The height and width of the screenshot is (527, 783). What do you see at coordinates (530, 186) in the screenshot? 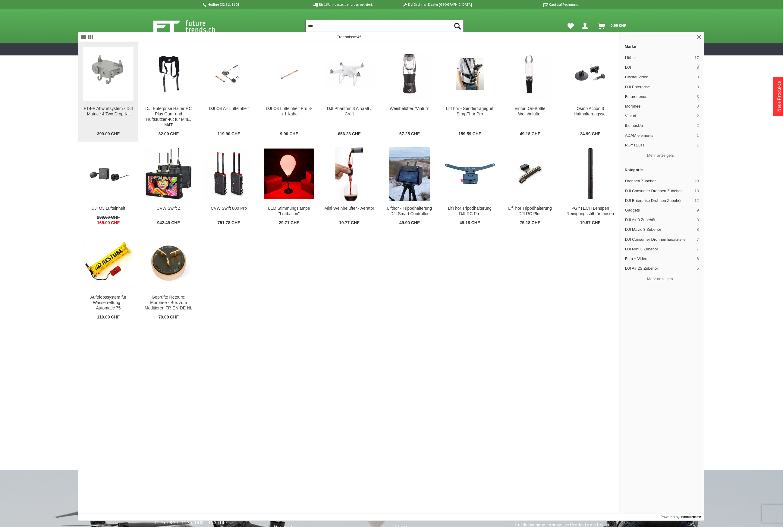
I see `a: LifThor Tripodhalterung DJI RC Plus LifThor Tripodhalterung DJI RC Plus 75.18 CHF` at bounding box center [530, 186].